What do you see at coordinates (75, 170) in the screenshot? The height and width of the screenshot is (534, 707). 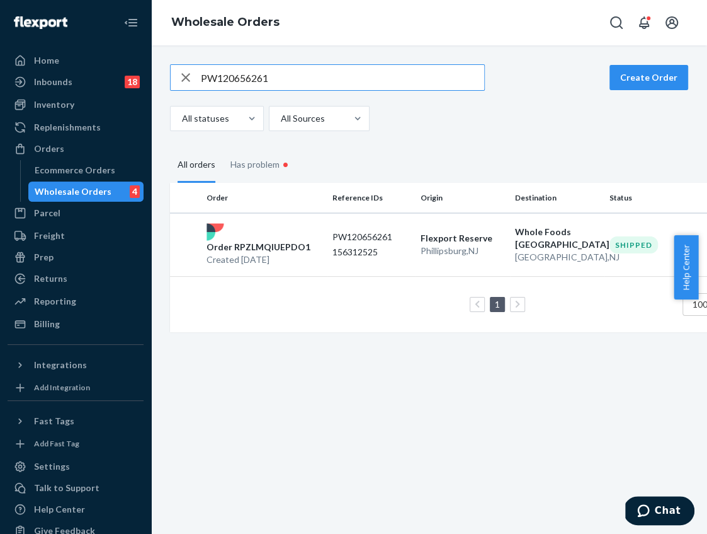 I see `div: Ecommerce Orders` at bounding box center [75, 170].